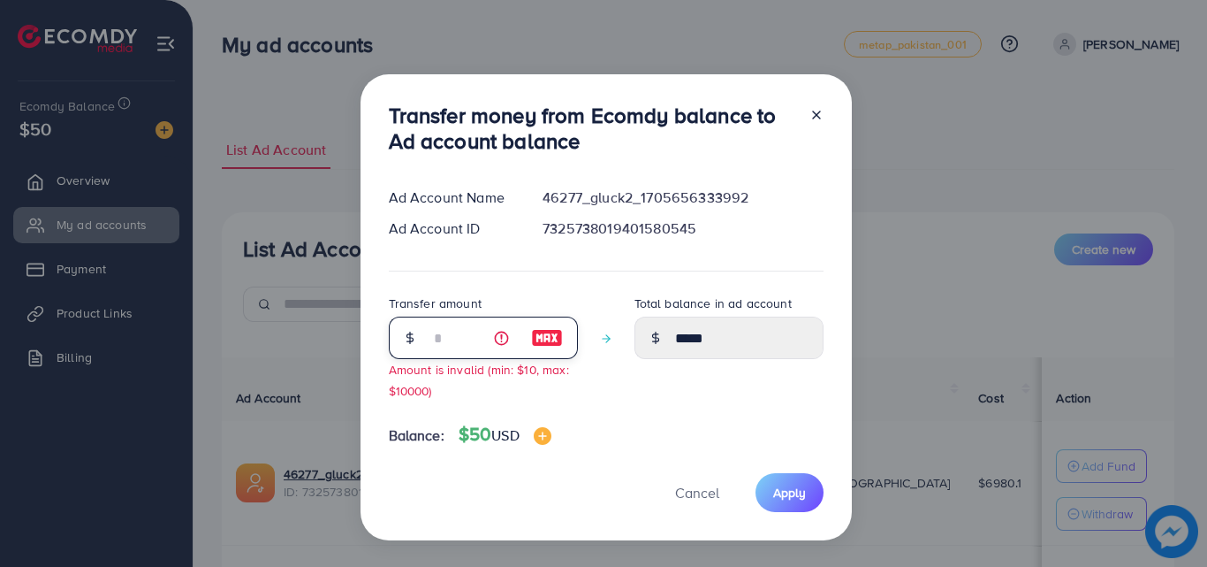 The image size is (1207, 567). What do you see at coordinates (505, 435) in the screenshot?
I see `span: USD` at bounding box center [505, 435].